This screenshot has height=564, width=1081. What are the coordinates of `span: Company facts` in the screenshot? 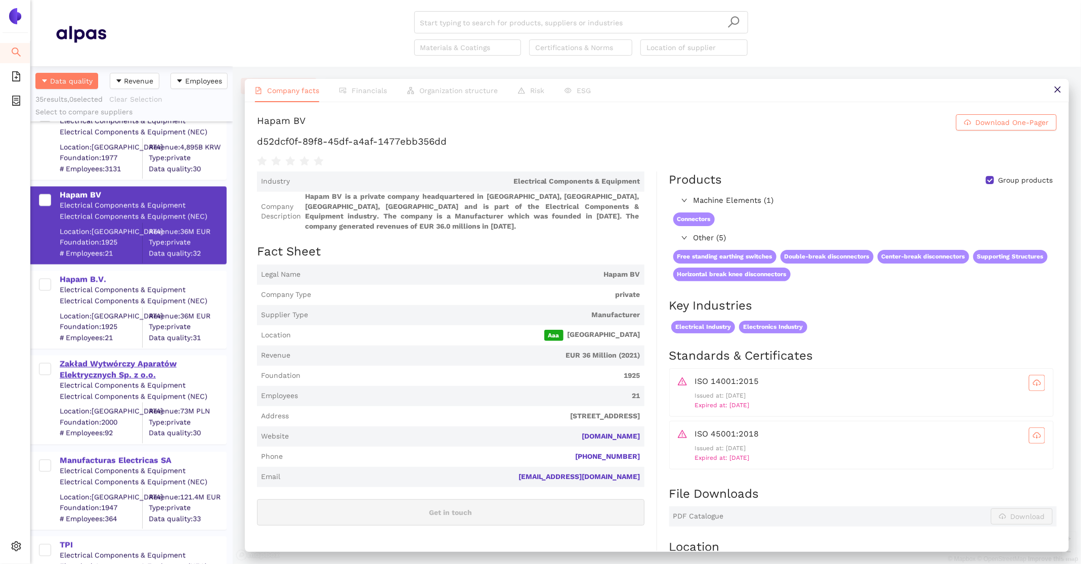 It's located at (293, 91).